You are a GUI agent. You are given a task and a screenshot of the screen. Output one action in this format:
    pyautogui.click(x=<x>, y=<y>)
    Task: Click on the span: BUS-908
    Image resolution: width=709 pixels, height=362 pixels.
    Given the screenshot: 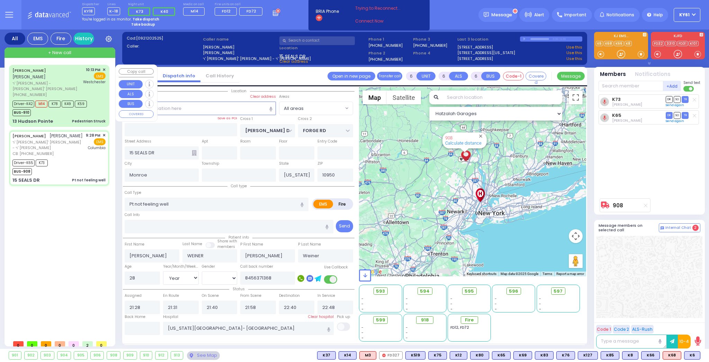 What is the action you would take?
    pyautogui.click(x=22, y=171)
    